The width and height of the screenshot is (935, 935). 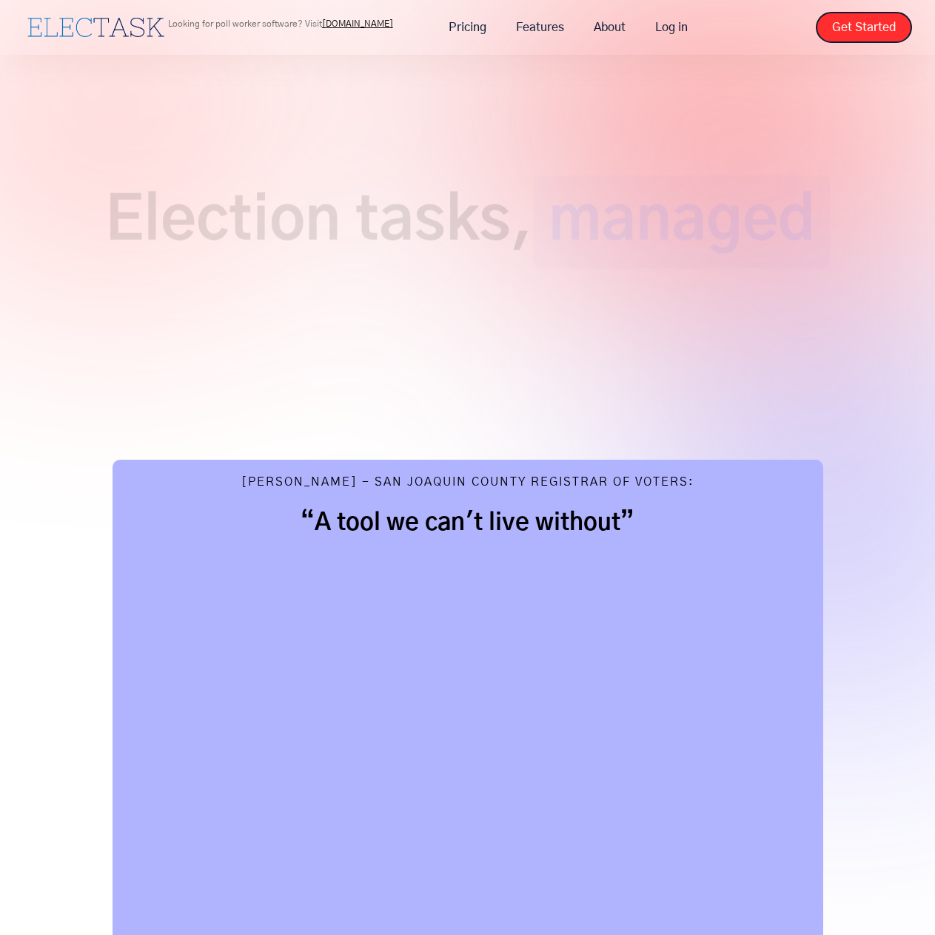 I want to click on a: Features, so click(x=540, y=27).